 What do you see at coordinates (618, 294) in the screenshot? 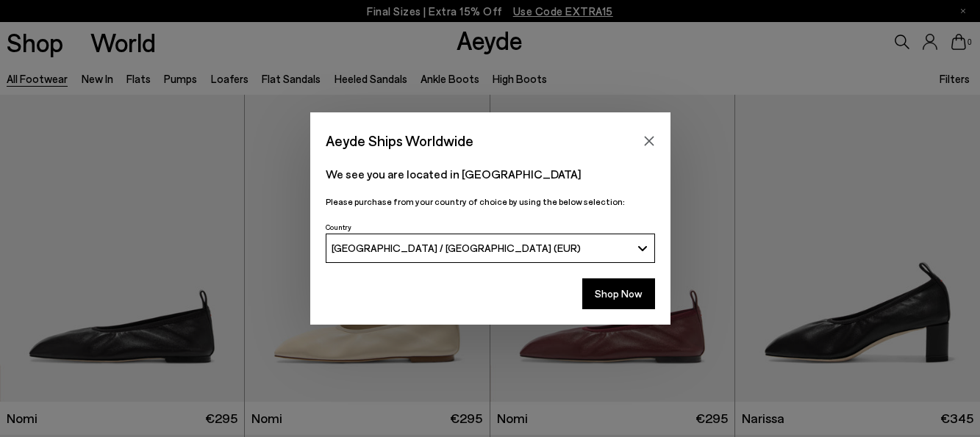
I see `button: Shop Now` at bounding box center [618, 294].